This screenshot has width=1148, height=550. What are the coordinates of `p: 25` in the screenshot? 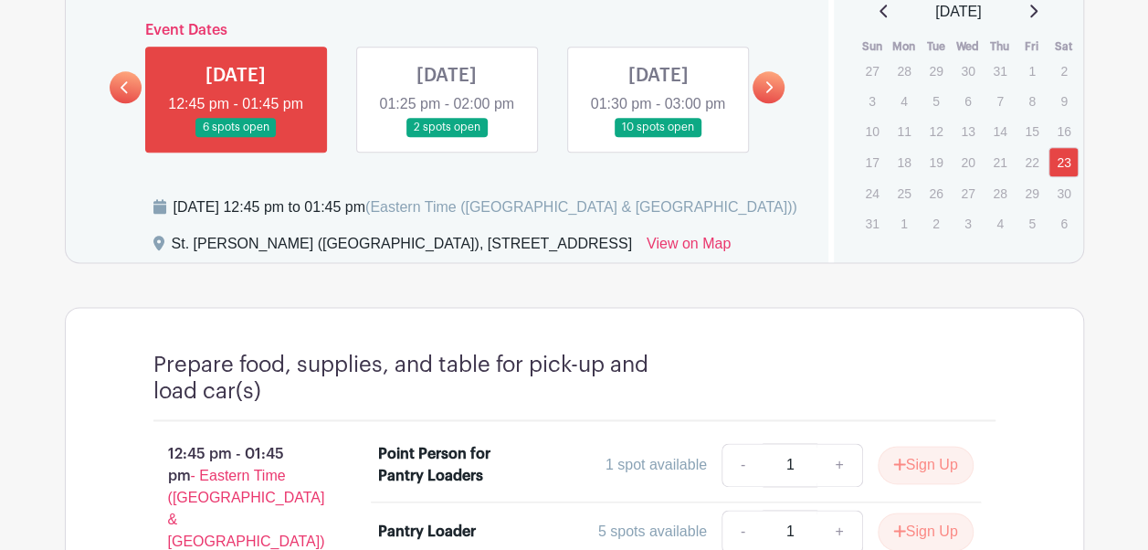 It's located at (903, 193).